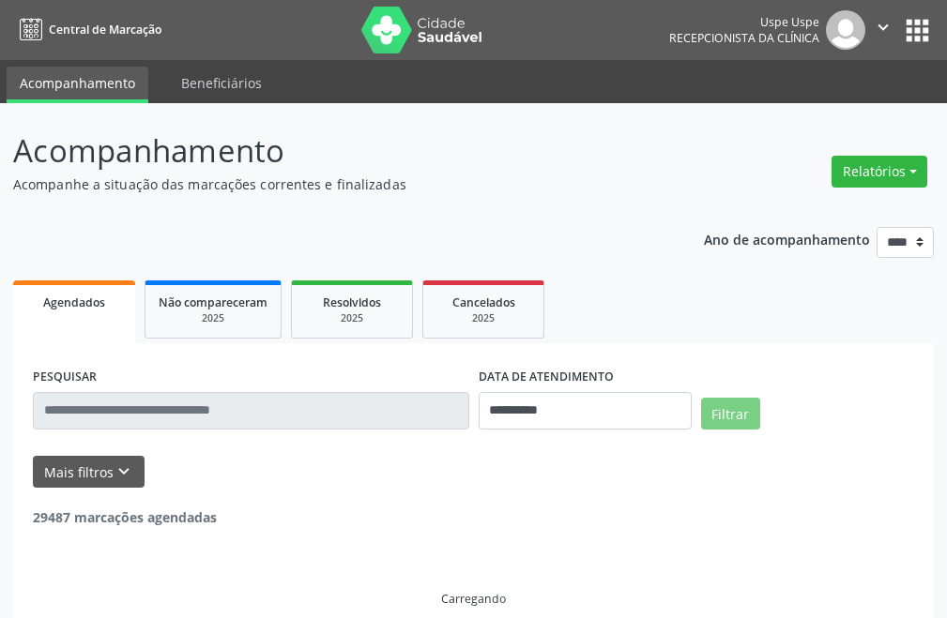 This screenshot has width=947, height=618. Describe the element at coordinates (483, 302) in the screenshot. I see `span: Cancelados` at that location.